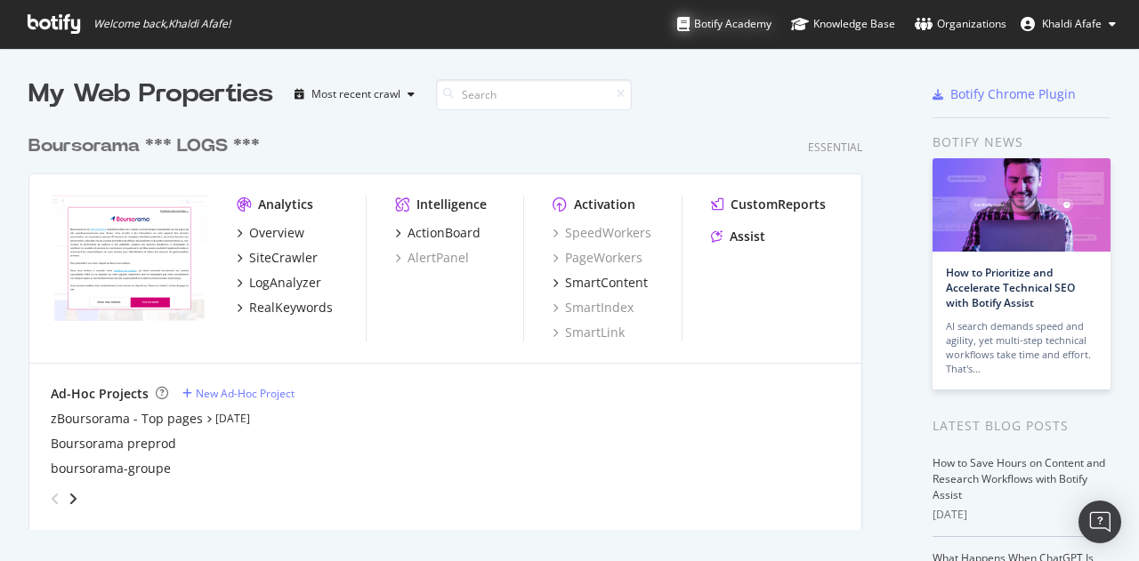 This screenshot has height=561, width=1139. What do you see at coordinates (444, 233) in the screenshot?
I see `div: ActionBoard` at bounding box center [444, 233].